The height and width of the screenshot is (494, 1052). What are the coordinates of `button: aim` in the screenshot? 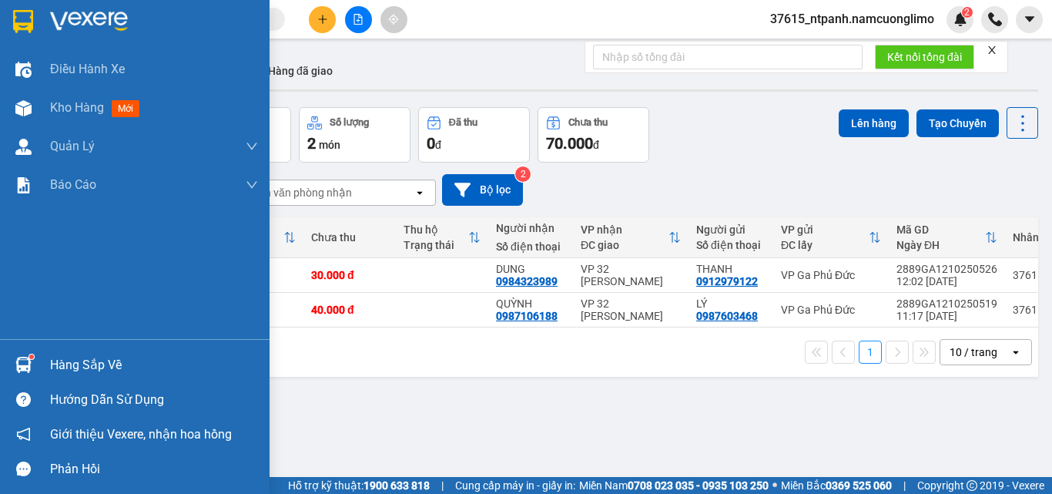 It's located at (394, 19).